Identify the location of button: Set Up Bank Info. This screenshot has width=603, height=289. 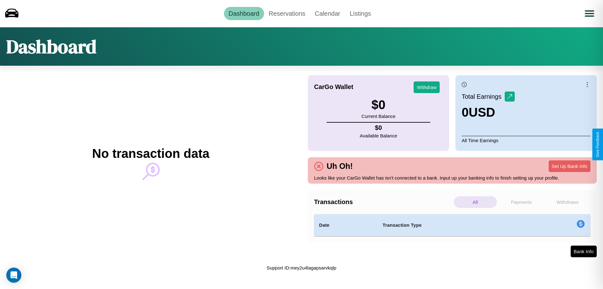
(570, 166).